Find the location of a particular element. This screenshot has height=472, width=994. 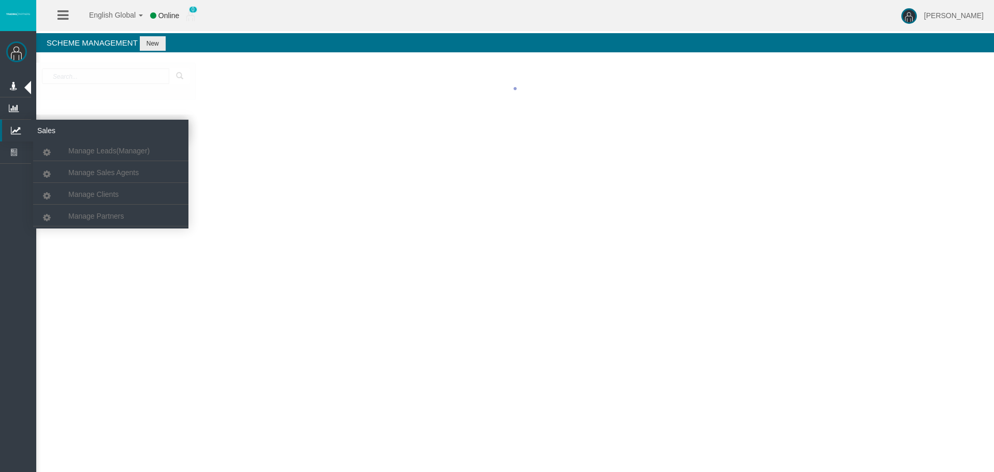

span: Manage Partners is located at coordinates (96, 216).